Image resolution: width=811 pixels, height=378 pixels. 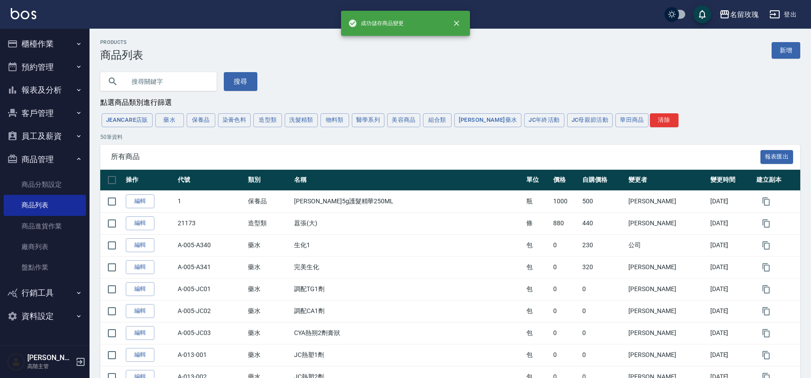 I want to click on td: 320, so click(x=603, y=267).